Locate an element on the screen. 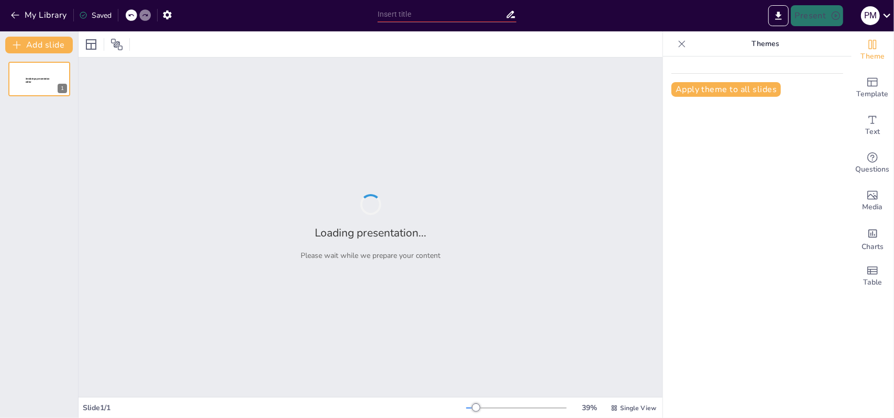  div: Add ready made slides is located at coordinates (872, 88).